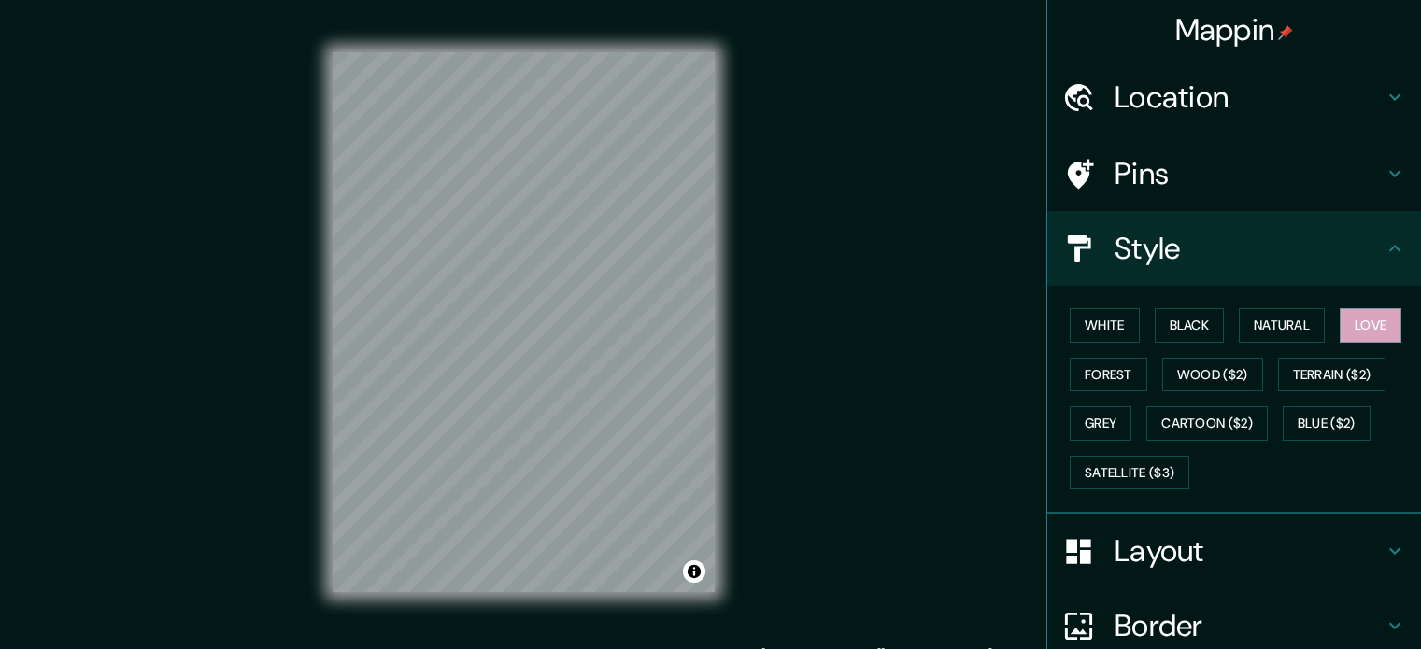  I want to click on button: Natural, so click(1281, 325).